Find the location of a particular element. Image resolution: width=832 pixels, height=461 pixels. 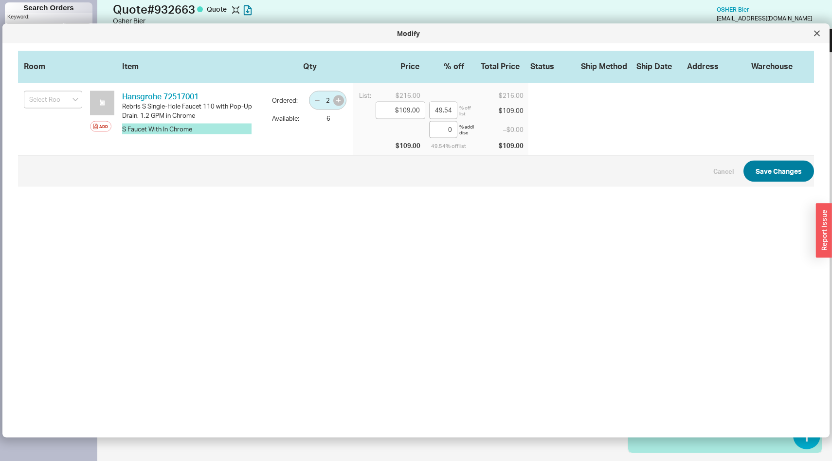

div: Ordered: is located at coordinates (287, 96).